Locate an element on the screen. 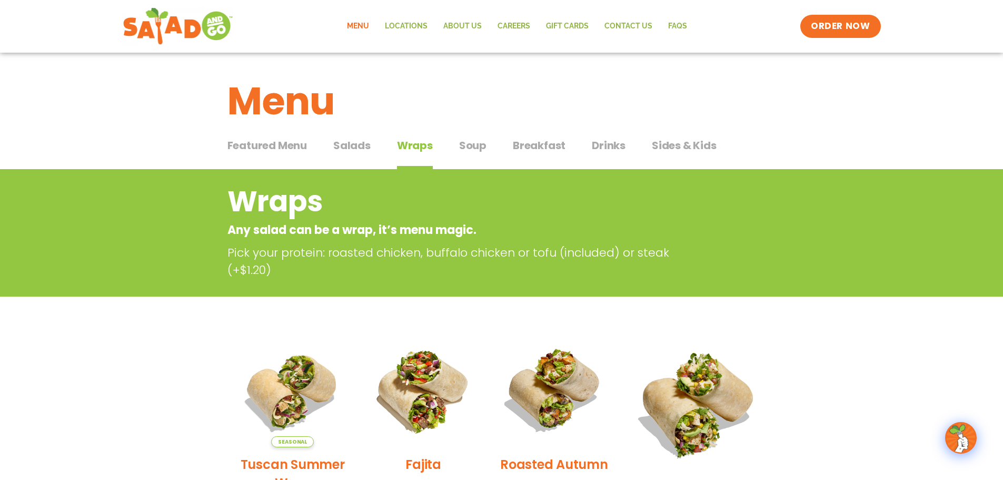 This screenshot has height=480, width=1003. span: Featured Menu is located at coordinates (267, 145).